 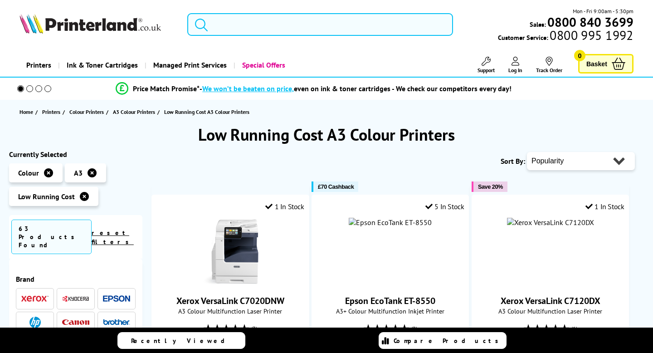 I want to click on span: (3), so click(x=254, y=328).